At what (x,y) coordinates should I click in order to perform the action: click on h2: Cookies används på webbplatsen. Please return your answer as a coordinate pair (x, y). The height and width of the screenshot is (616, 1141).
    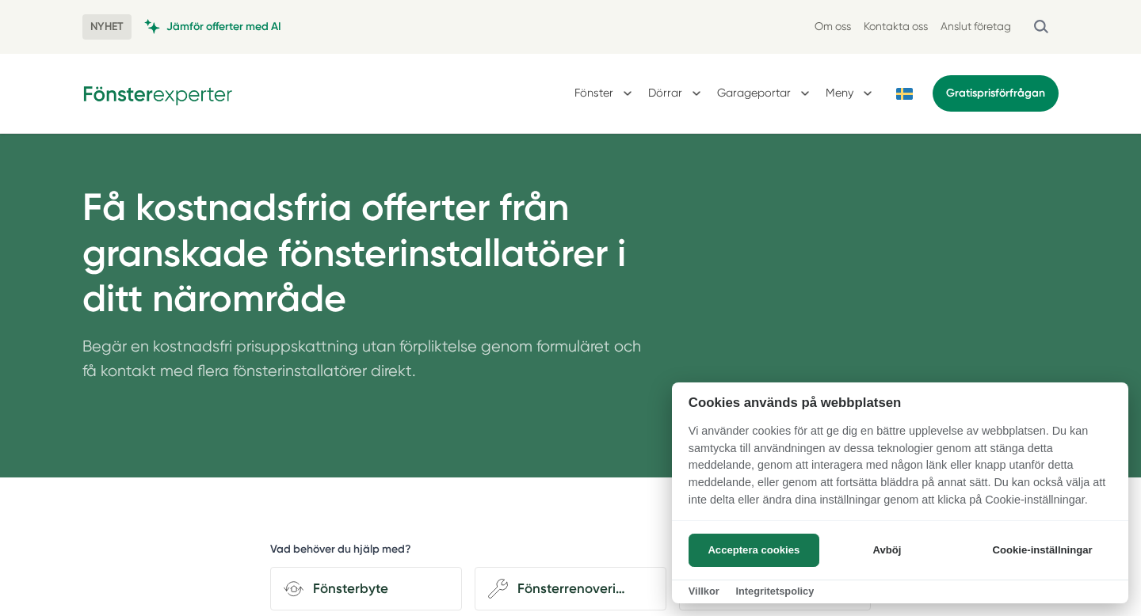
    Looking at the image, I should click on (900, 402).